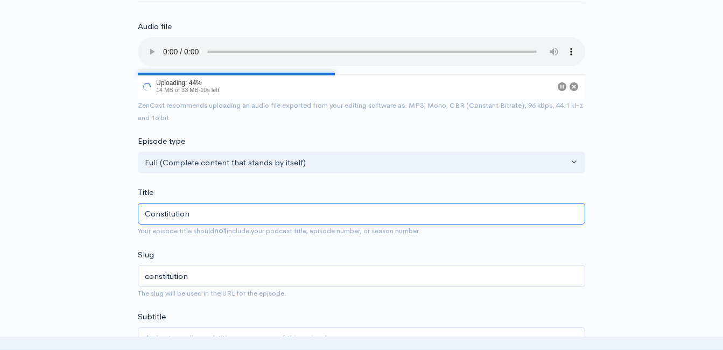 The image size is (723, 350). I want to click on label: Subtitle, so click(152, 316).